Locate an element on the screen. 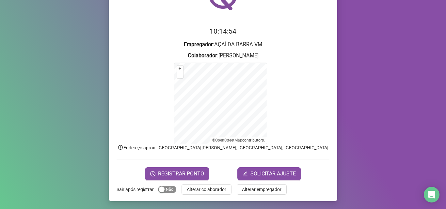  div: Open Intercom Messenger is located at coordinates (432, 195).